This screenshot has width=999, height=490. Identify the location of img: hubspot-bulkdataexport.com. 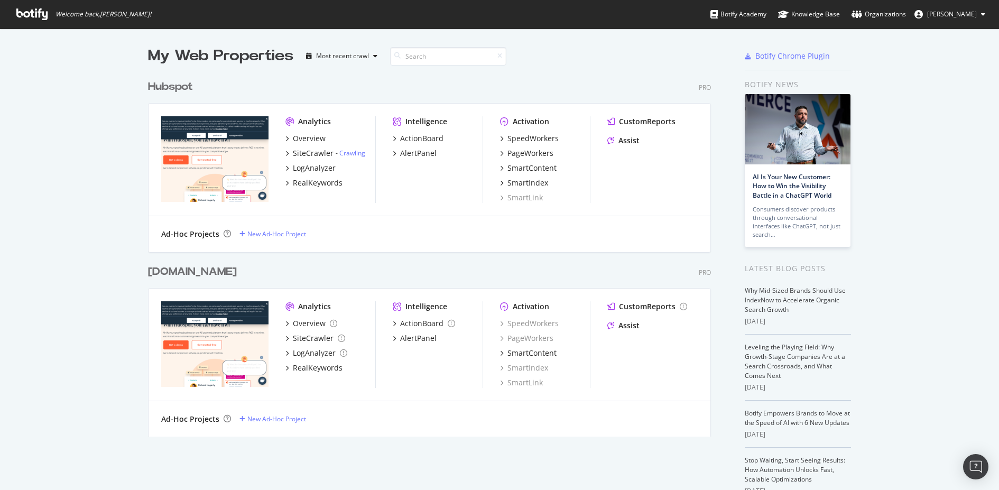
(215, 344).